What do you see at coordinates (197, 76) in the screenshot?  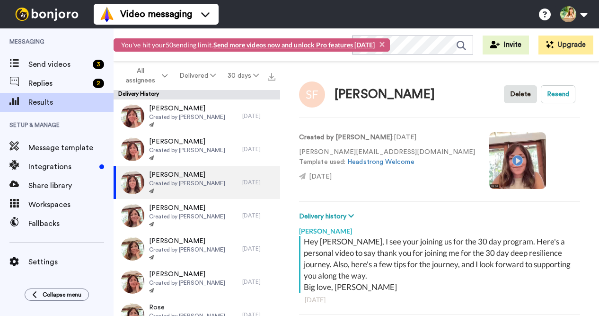 I see `button: Delivered` at bounding box center [197, 76].